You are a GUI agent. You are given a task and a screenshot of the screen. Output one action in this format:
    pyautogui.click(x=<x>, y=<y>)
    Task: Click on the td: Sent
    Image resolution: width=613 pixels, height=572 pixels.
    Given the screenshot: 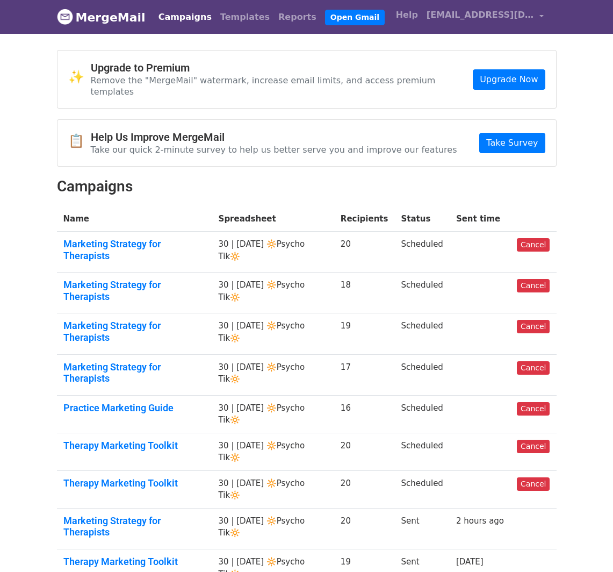 What is the action you would take?
    pyautogui.click(x=422, y=528)
    